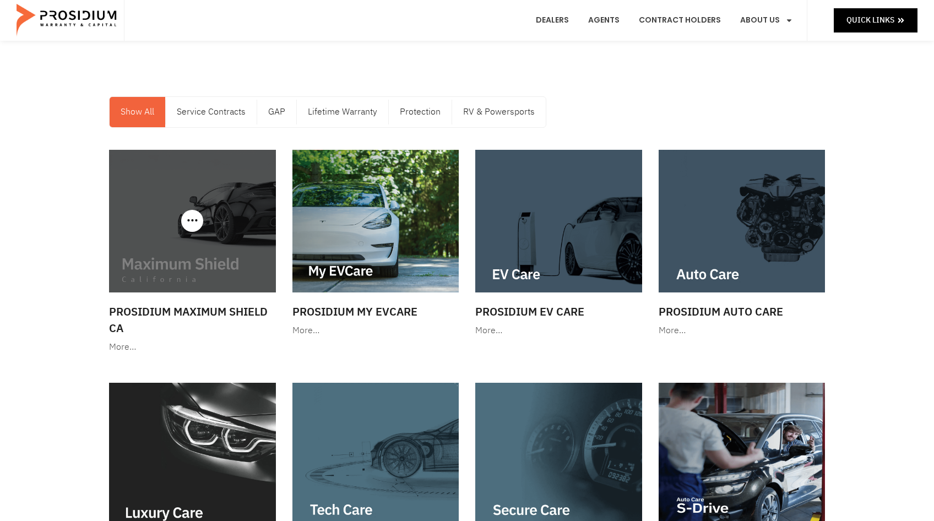  I want to click on a: Prosidium Auto Care More…, so click(742, 244).